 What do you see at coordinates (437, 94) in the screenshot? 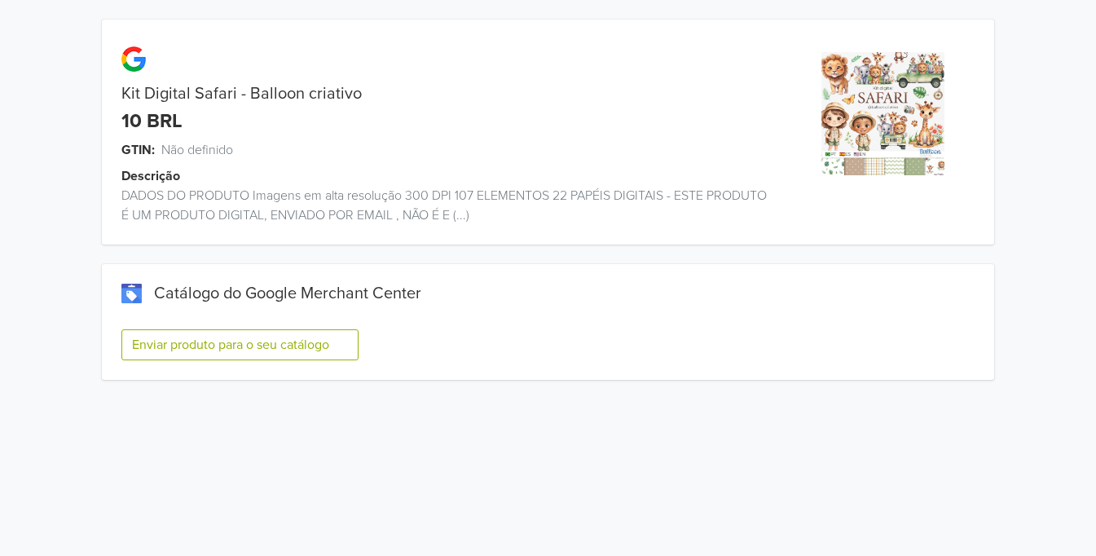
I see `div: Kit Digital Safari - Balloon criativo` at bounding box center [437, 94].